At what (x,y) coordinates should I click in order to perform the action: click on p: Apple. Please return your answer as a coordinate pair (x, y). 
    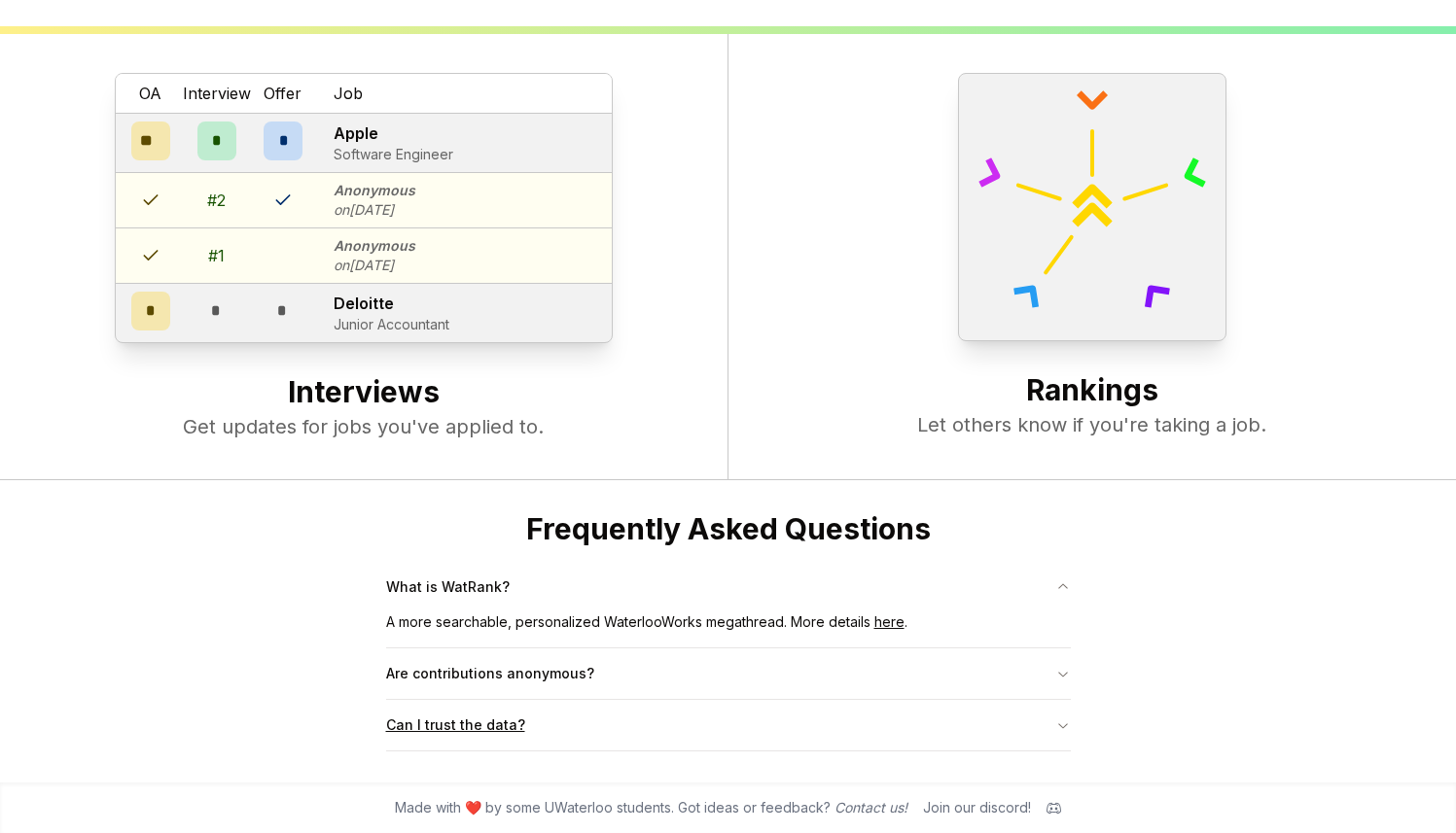
    Looking at the image, I should click on (393, 134).